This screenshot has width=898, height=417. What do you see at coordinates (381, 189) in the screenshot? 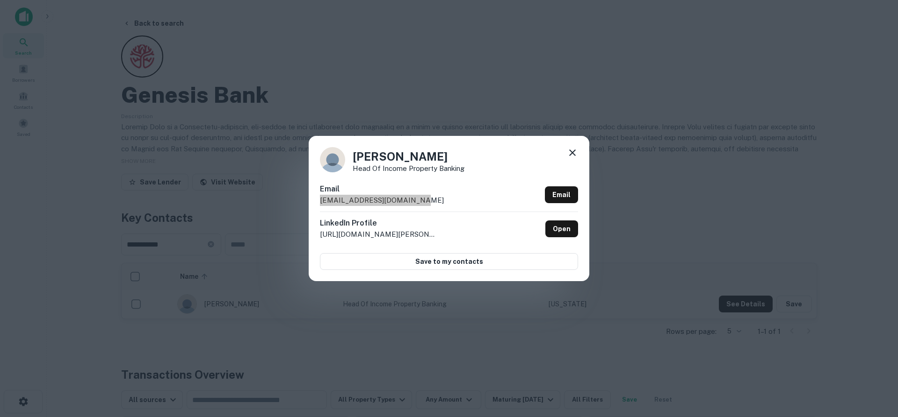
I see `h6: Email` at bounding box center [381, 189].